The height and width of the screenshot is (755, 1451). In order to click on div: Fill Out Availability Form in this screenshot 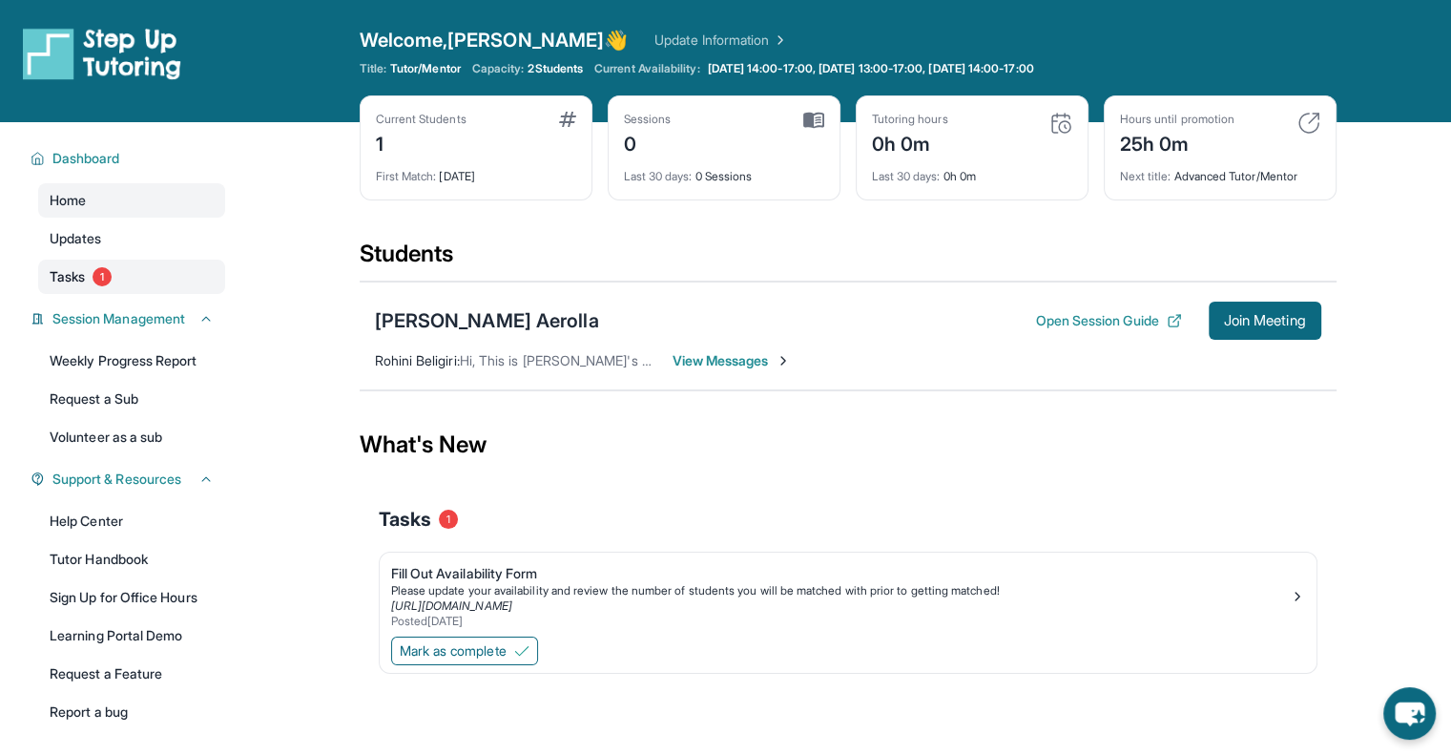, I will do `click(840, 573)`.